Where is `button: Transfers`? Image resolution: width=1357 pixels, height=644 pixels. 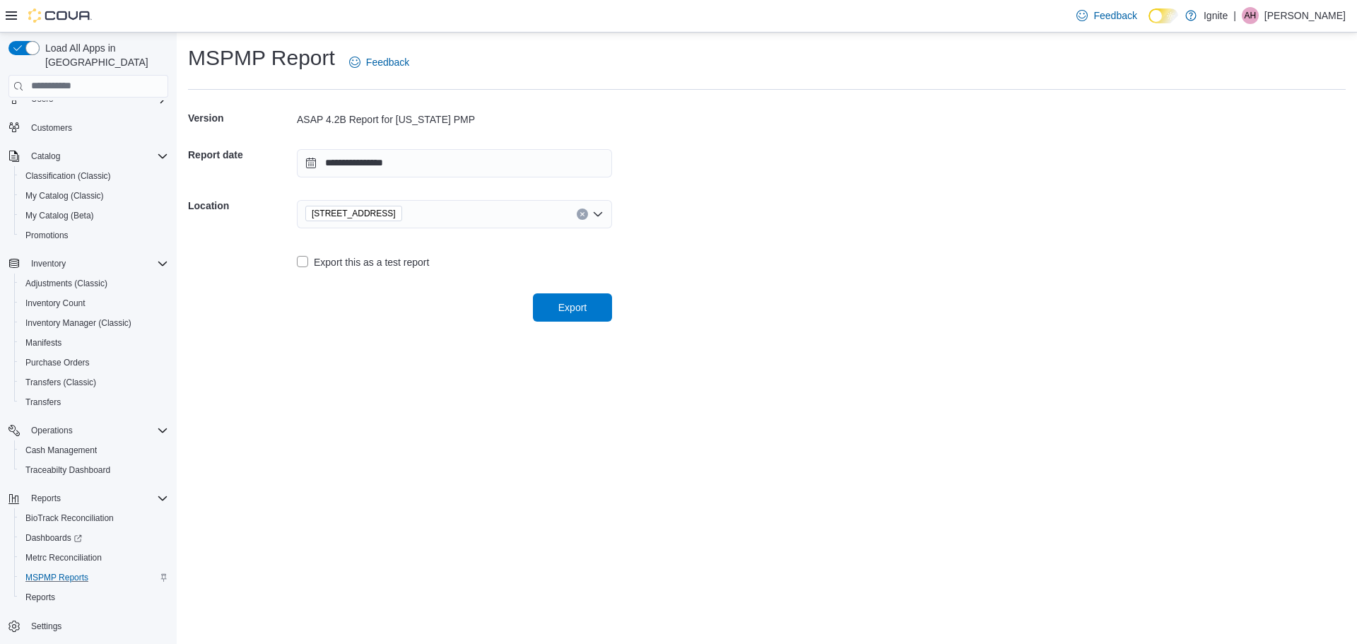 button: Transfers is located at coordinates (94, 402).